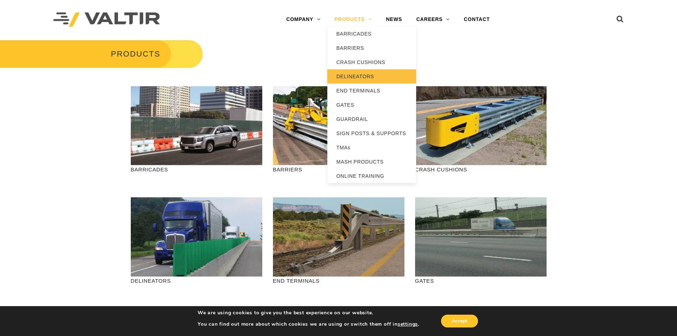 The image size is (677, 336). What do you see at coordinates (372, 76) in the screenshot?
I see `a: DELINEATORS` at bounding box center [372, 76].